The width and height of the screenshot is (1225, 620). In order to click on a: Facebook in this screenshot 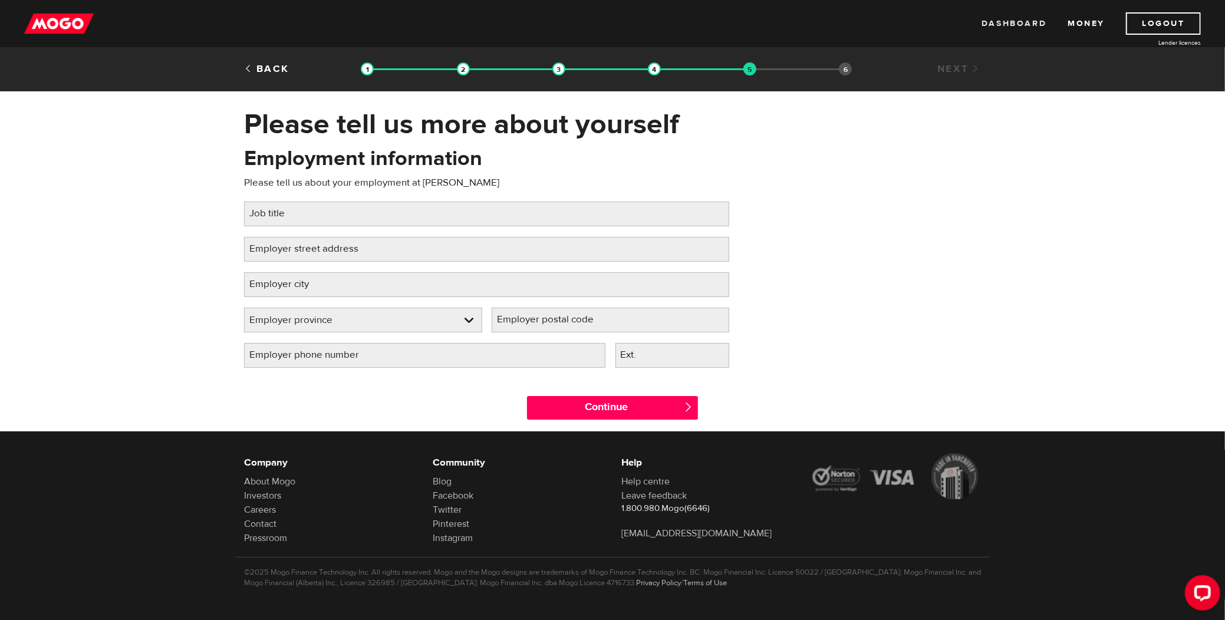, I will do `click(453, 496)`.